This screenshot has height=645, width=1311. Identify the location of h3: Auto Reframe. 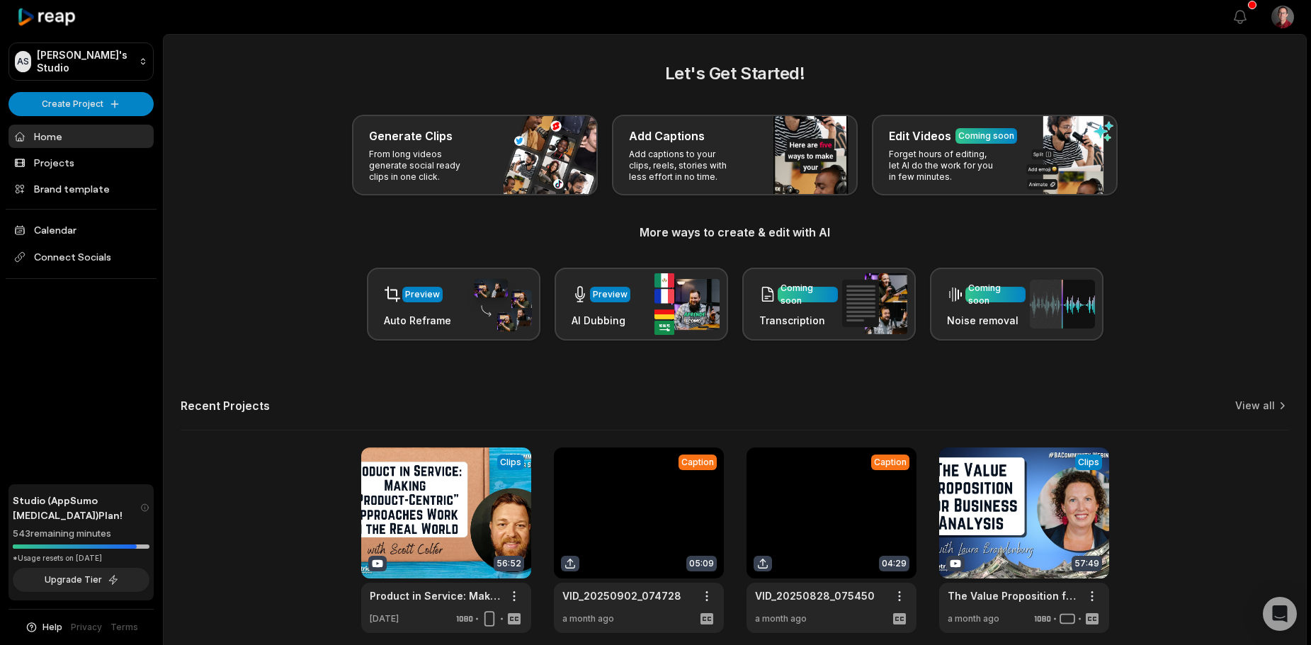
(417, 320).